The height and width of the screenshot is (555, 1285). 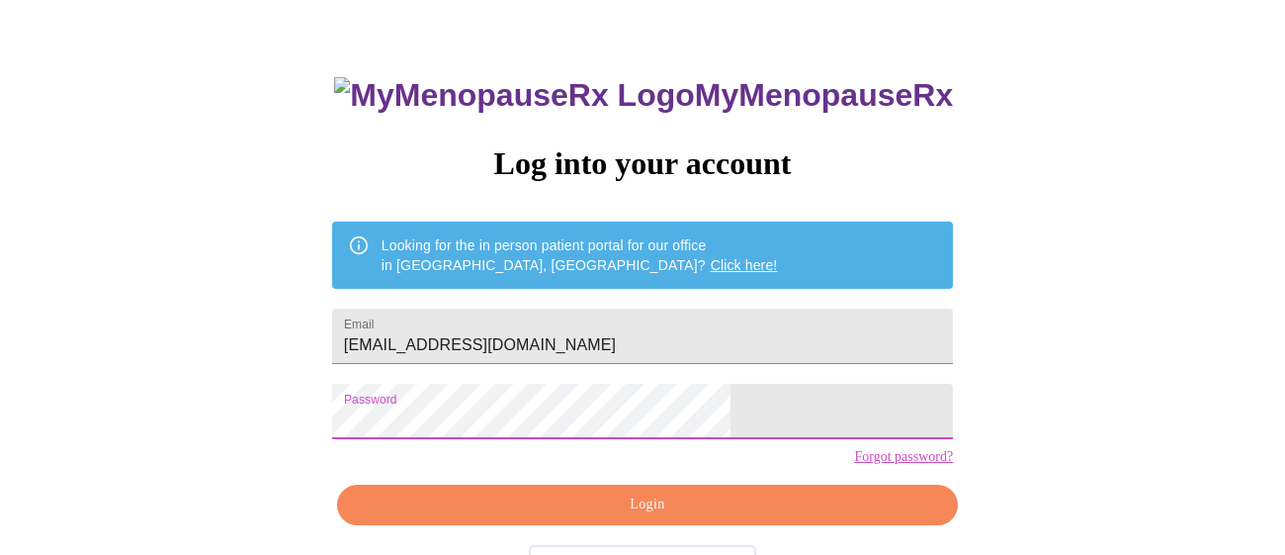 What do you see at coordinates (648, 504) in the screenshot?
I see `button: Login` at bounding box center [648, 504].